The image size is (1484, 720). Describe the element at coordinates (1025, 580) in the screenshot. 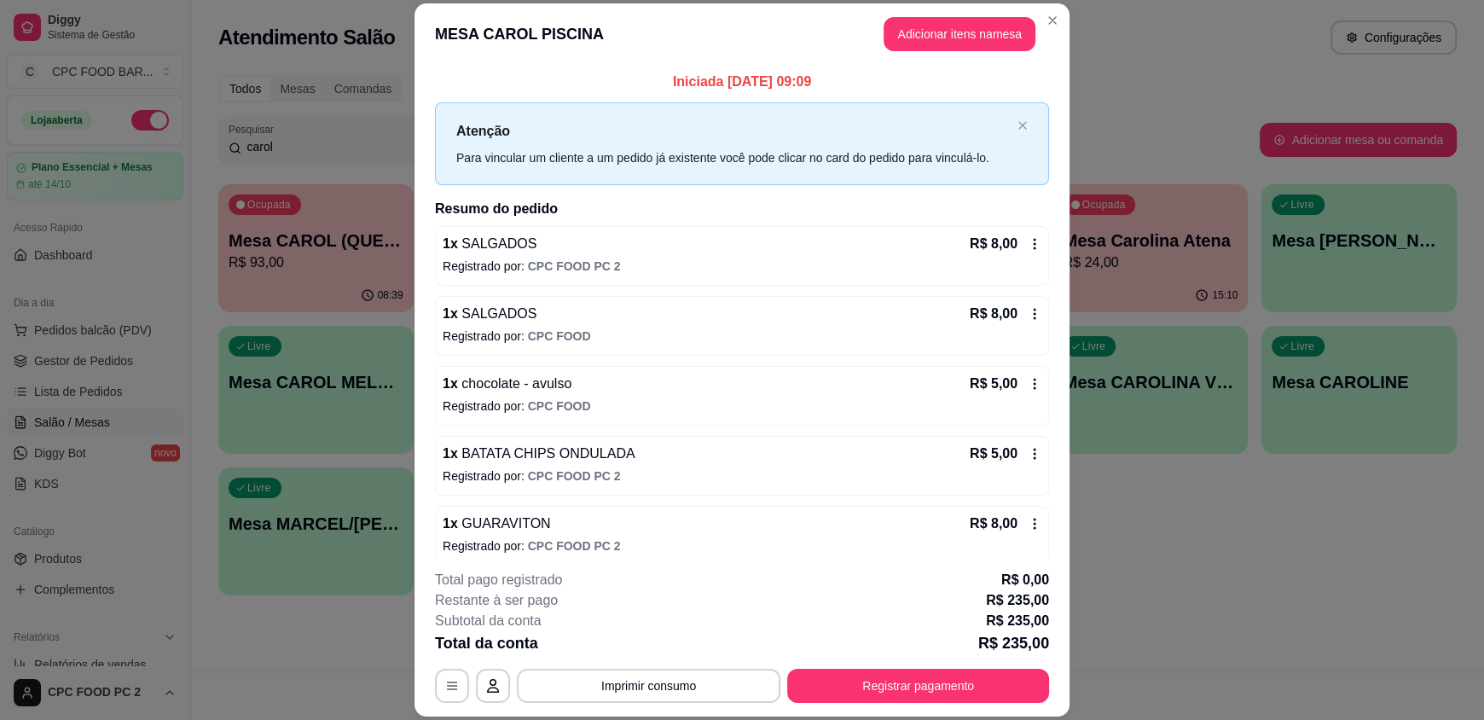

I see `p: R$ 0,00` at that location.